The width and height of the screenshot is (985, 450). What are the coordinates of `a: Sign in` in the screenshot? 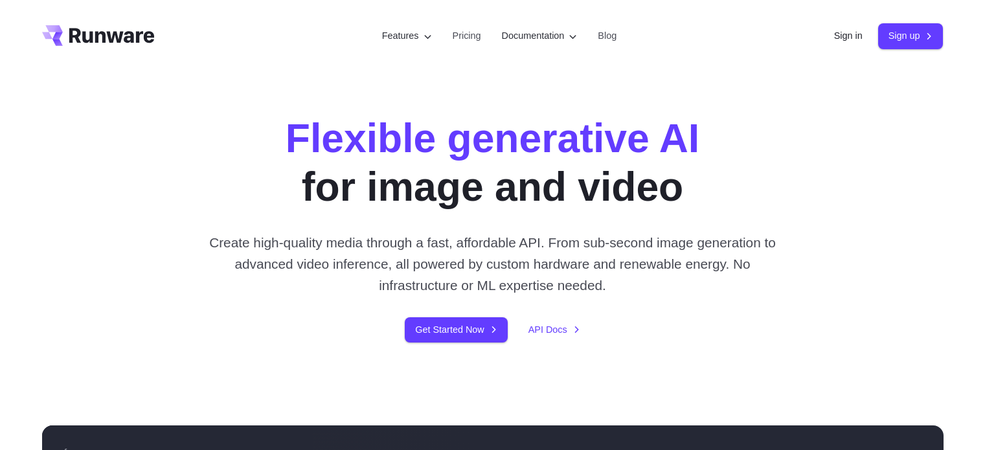 It's located at (849, 36).